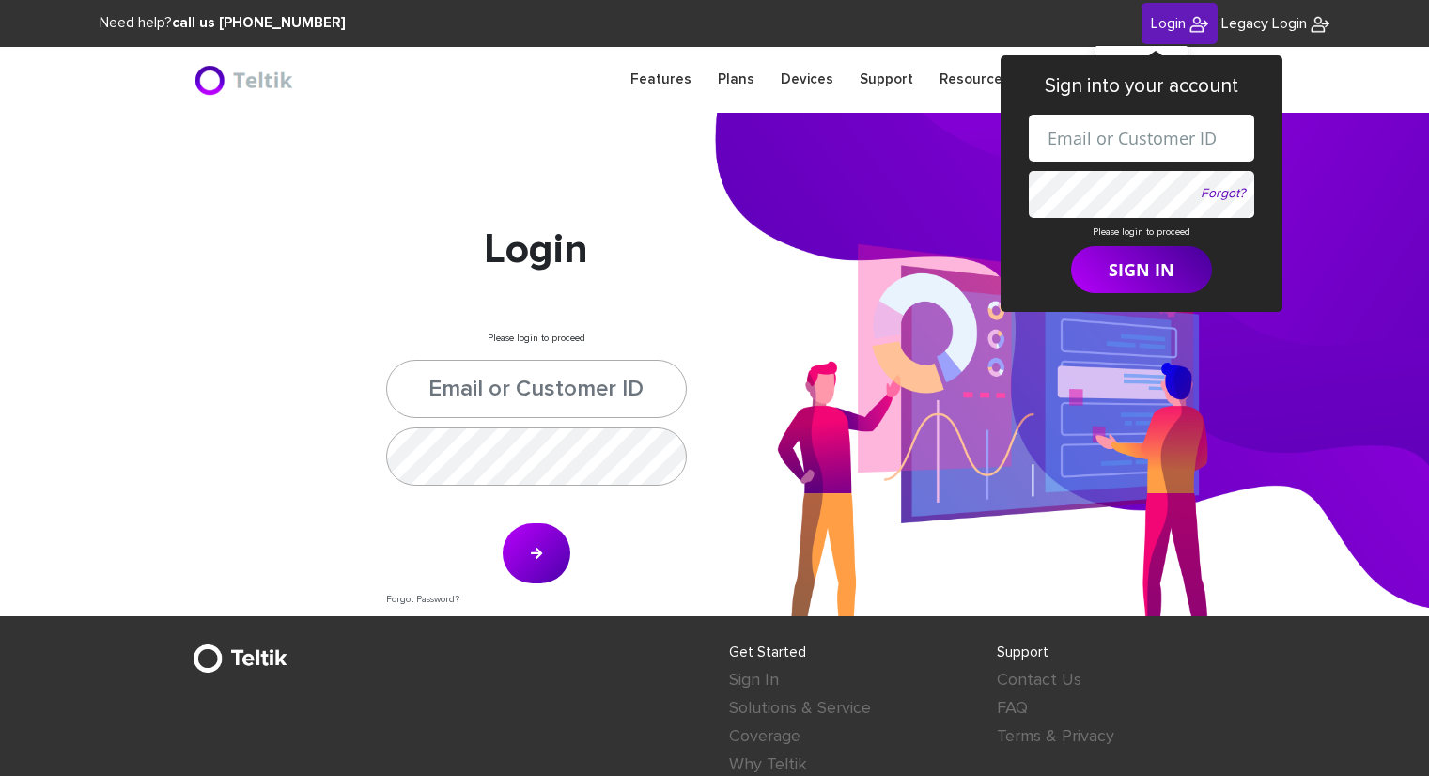 This screenshot has width=1429, height=776. Describe the element at coordinates (765, 737) in the screenshot. I see `a: Coverage` at that location.